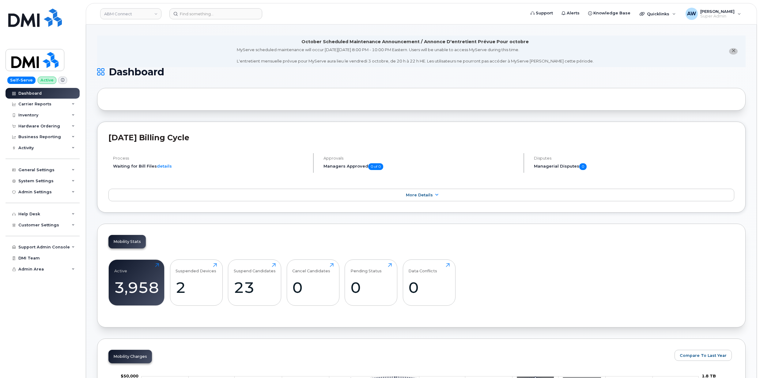 Image resolution: width=760 pixels, height=378 pixels. I want to click on a: Suspended Devices2, so click(196, 283).